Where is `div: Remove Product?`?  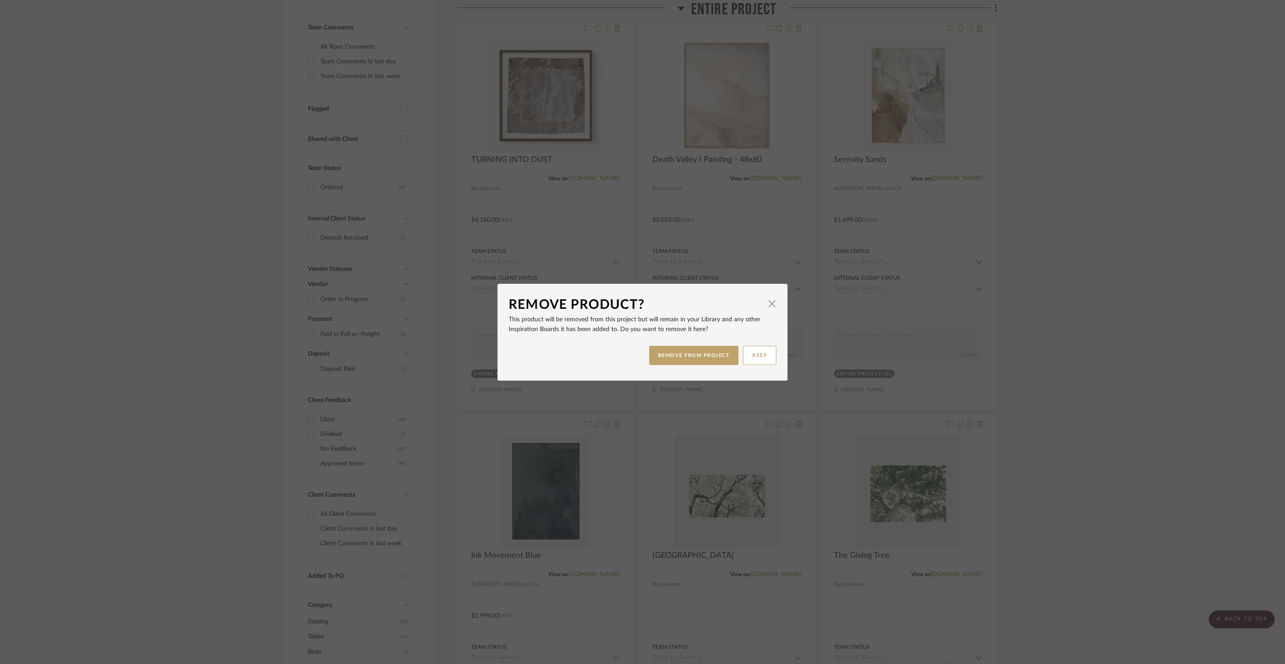 div: Remove Product? is located at coordinates (636, 305).